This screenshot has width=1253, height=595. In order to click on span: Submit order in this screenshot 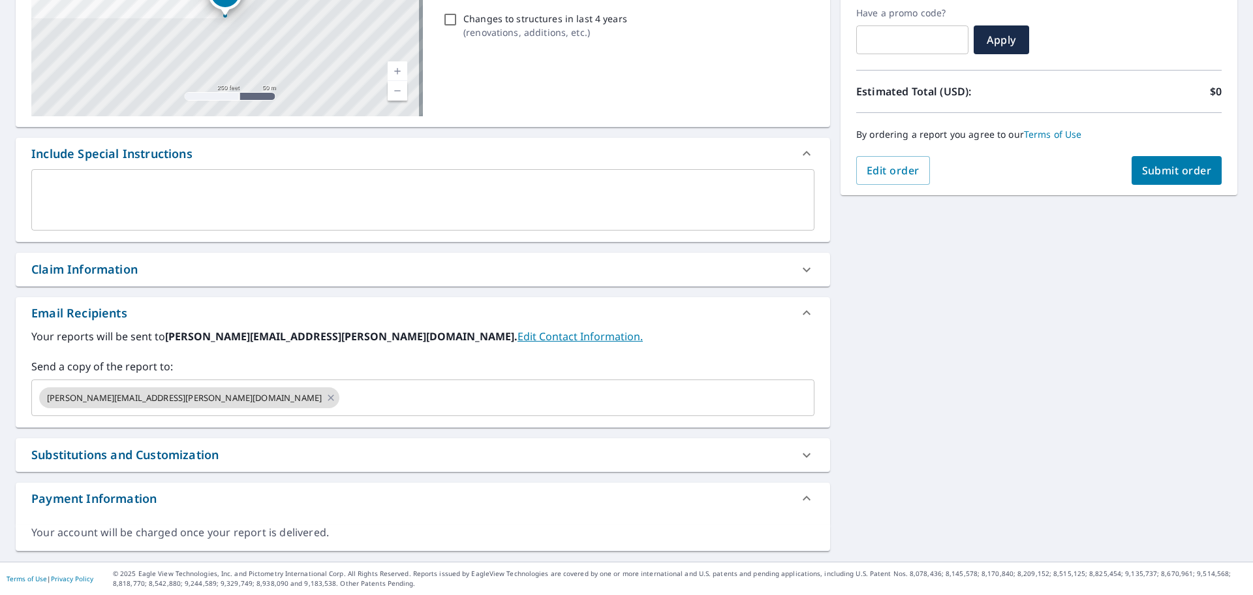, I will do `click(1177, 170)`.